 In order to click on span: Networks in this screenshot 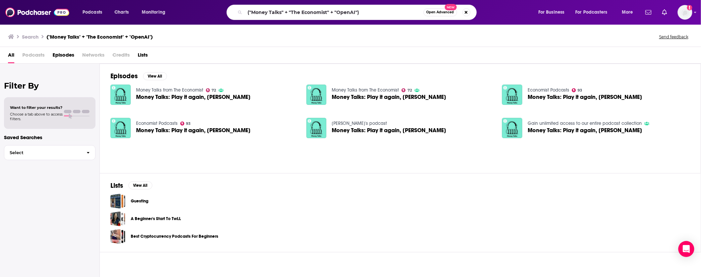, I will do `click(93, 56)`.